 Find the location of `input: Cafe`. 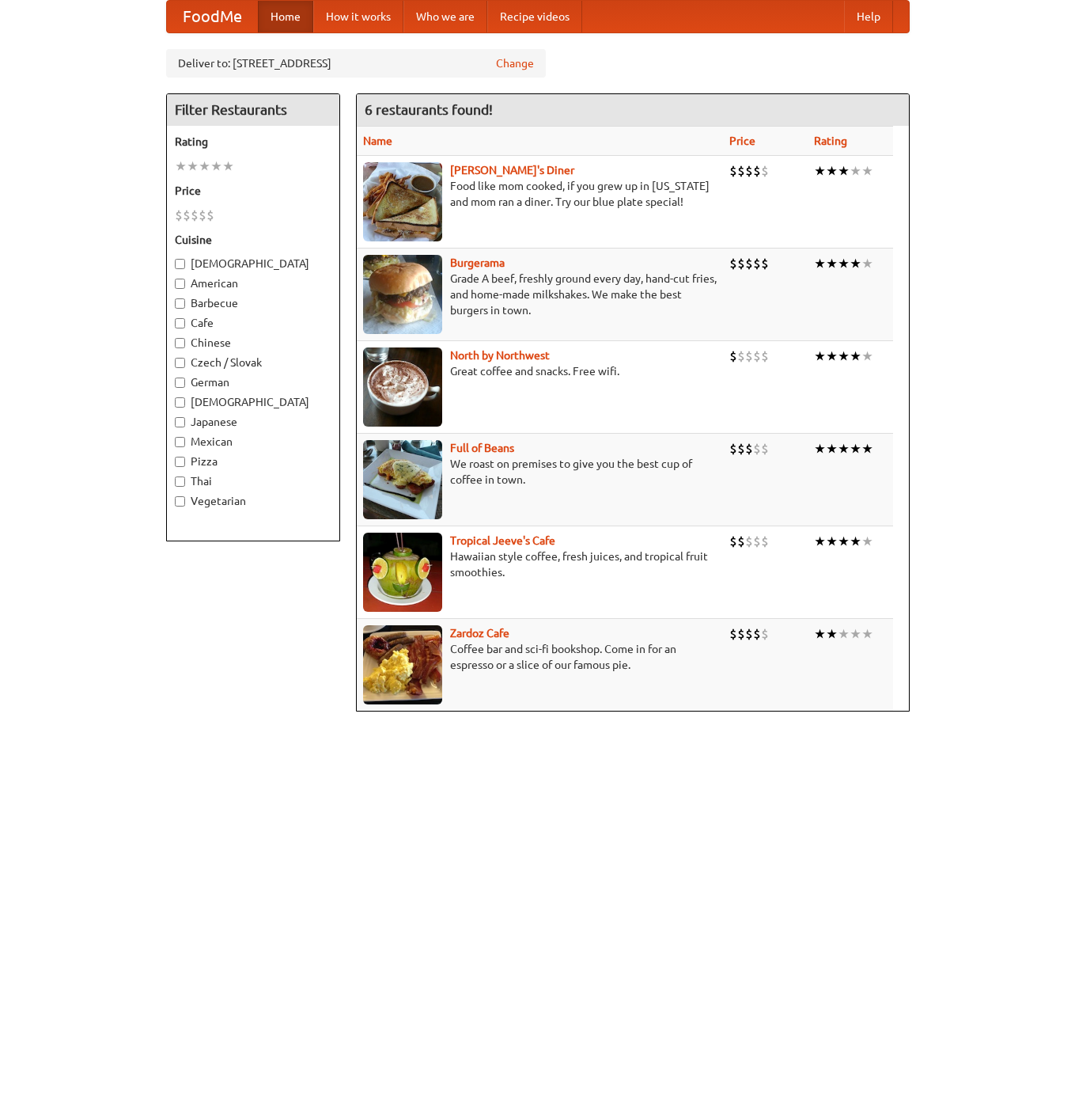

input: Cafe is located at coordinates (180, 323).